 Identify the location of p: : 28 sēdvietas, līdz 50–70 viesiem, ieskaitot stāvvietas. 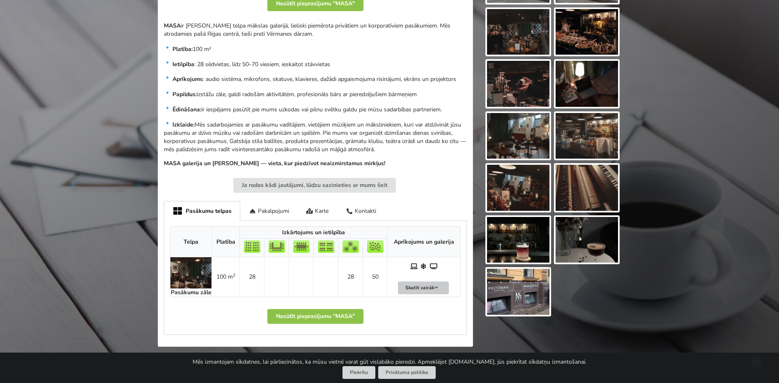
(315, 64).